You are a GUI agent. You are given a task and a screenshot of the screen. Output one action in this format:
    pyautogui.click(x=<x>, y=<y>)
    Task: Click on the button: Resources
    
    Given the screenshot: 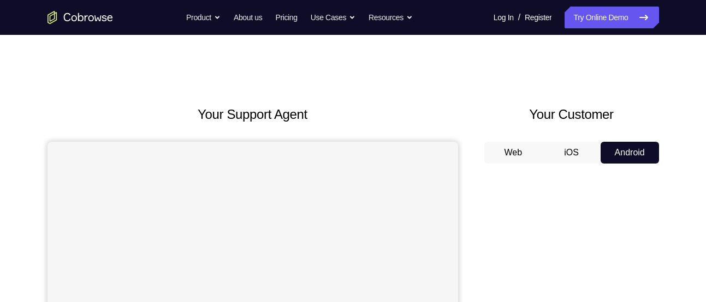 What is the action you would take?
    pyautogui.click(x=390, y=17)
    